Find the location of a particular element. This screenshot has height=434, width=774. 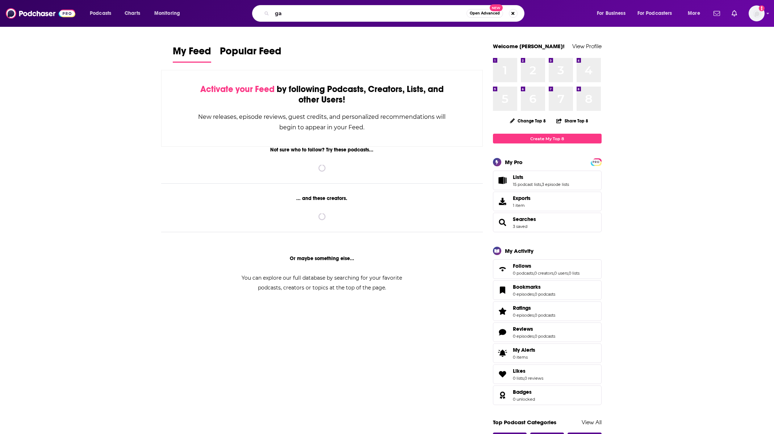

a: Top Podcast Categories is located at coordinates (525, 422).